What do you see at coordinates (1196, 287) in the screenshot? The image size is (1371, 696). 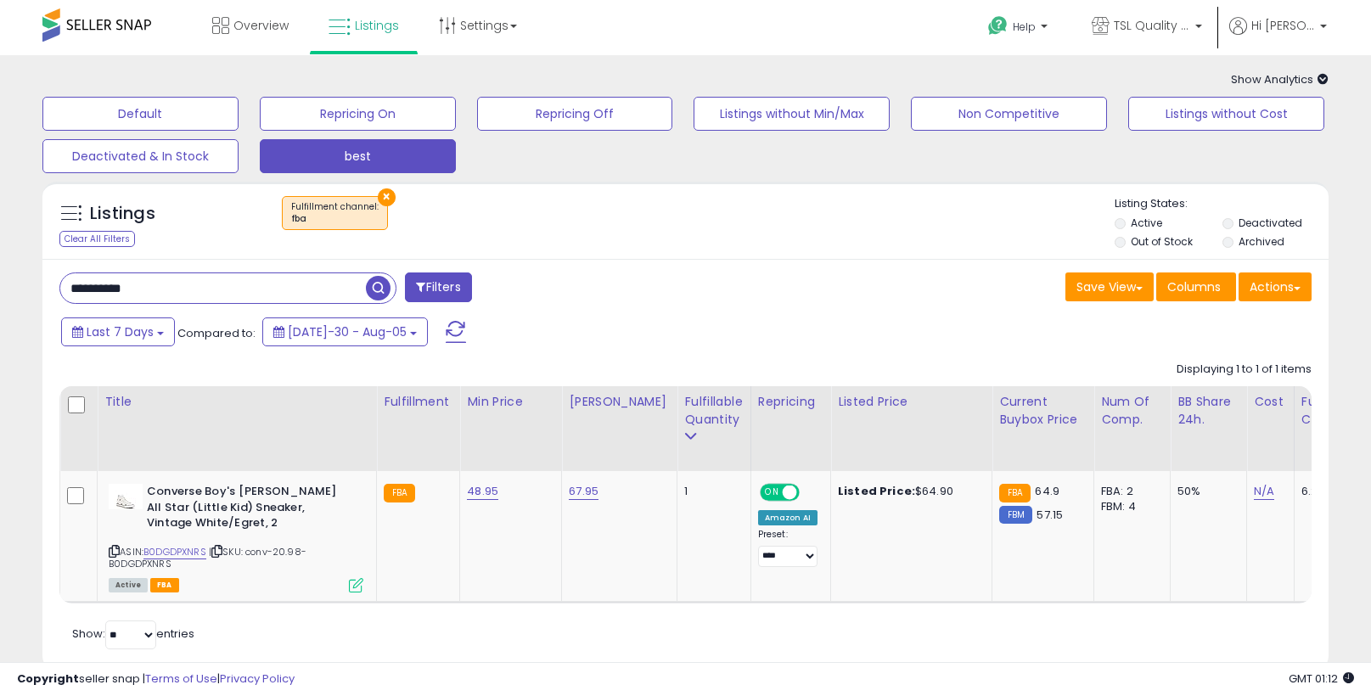 I see `button: Columns` at bounding box center [1196, 287].